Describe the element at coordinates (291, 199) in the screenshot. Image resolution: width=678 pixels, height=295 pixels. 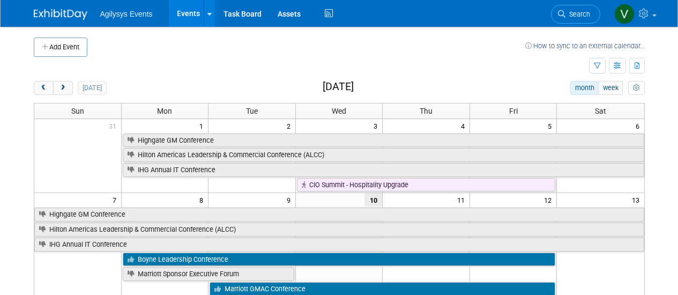
I see `span: 9` at that location.